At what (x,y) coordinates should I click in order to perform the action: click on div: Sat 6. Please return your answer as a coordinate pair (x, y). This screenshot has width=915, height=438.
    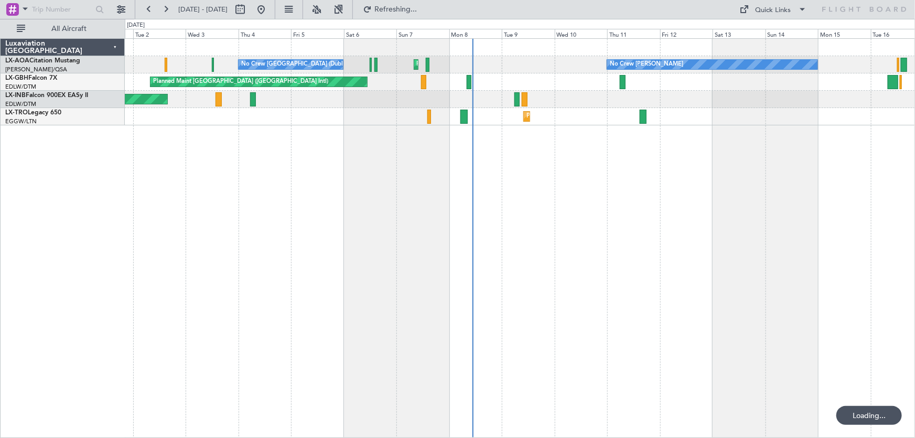
    Looking at the image, I should click on (370, 34).